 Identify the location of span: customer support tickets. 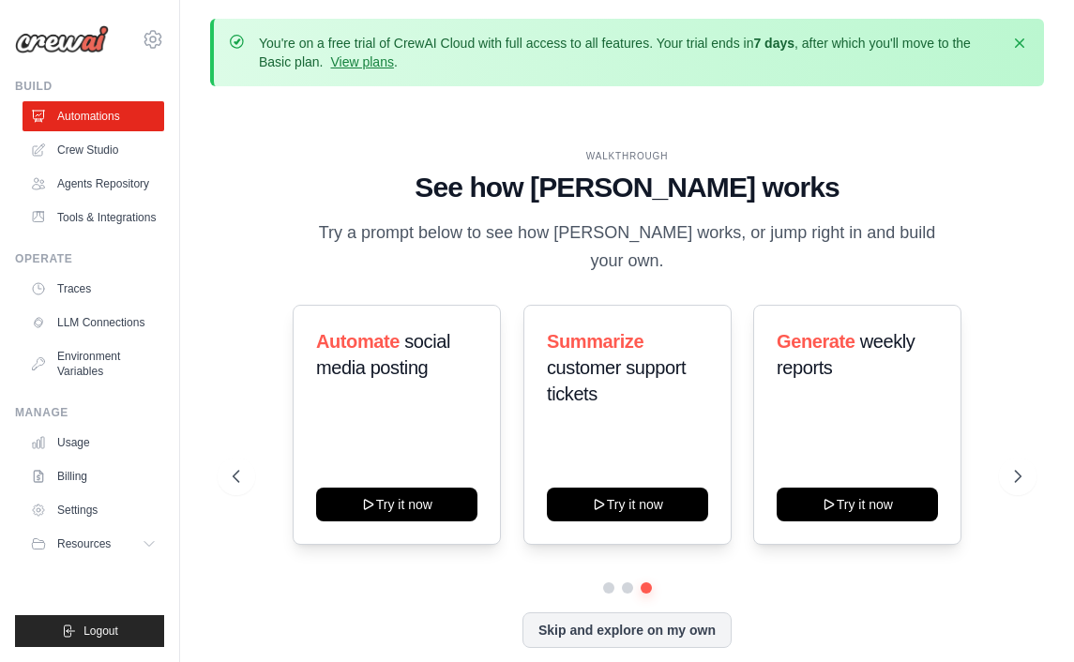
(616, 381).